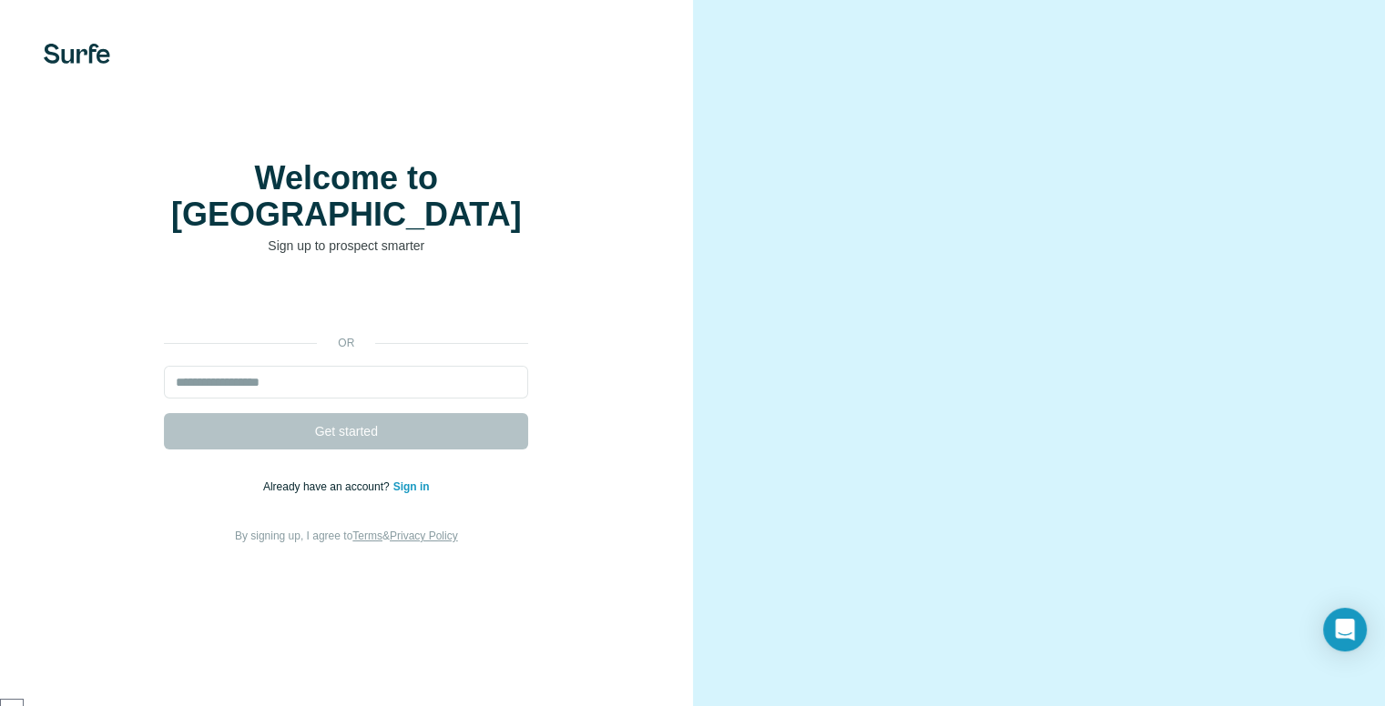 This screenshot has height=706, width=1385. Describe the element at coordinates (346, 246) in the screenshot. I see `p: Sign up to prospect smarter` at that location.